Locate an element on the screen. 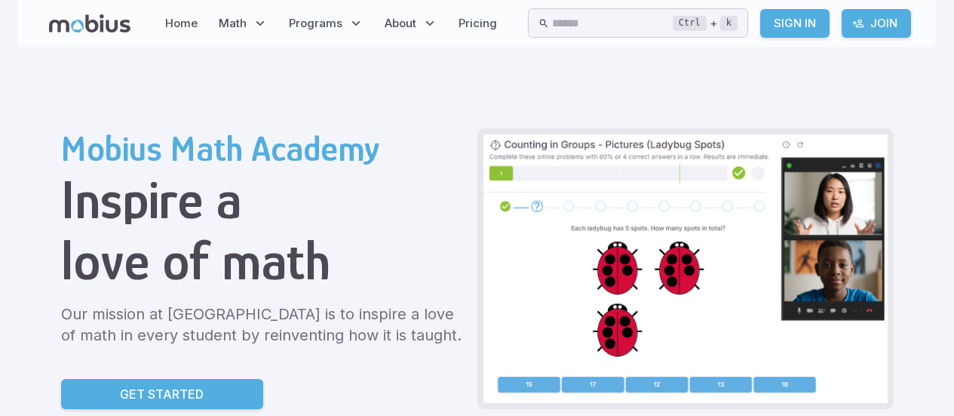 This screenshot has height=416, width=954. a: Get Started is located at coordinates (162, 394).